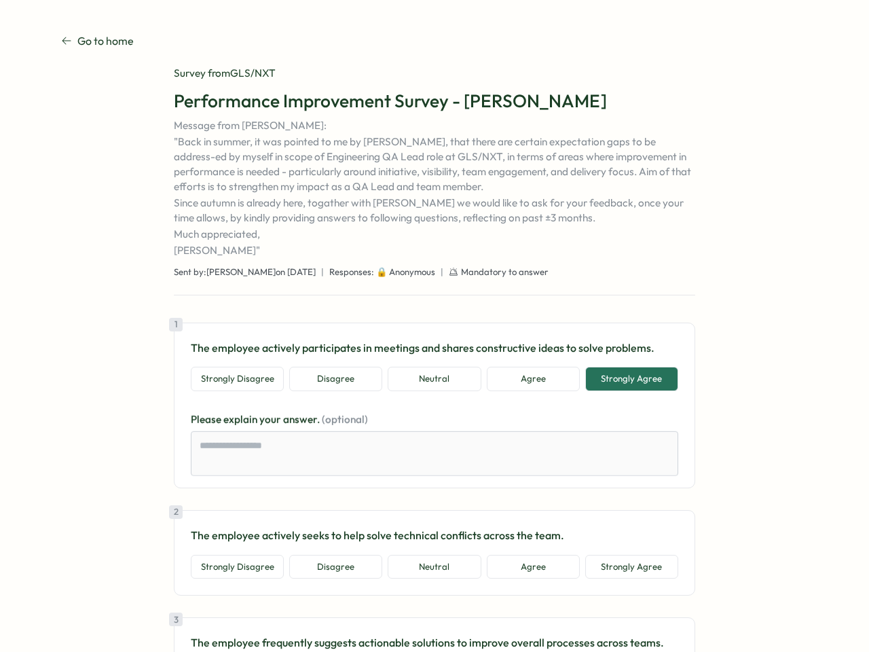 Image resolution: width=869 pixels, height=652 pixels. Describe the element at coordinates (434, 642) in the screenshot. I see `p: The employee frequently suggests actionable solutions to improve overall processes across teams.` at that location.